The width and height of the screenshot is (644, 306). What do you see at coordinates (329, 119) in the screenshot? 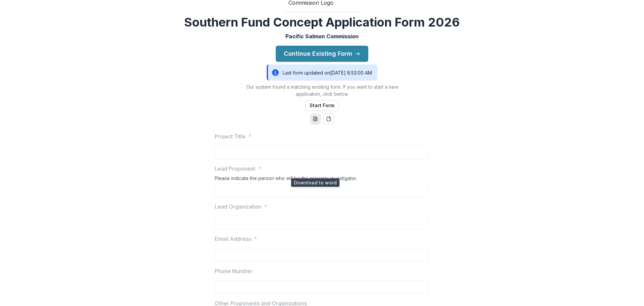
I see `button: pdf-download` at bounding box center [329, 119].